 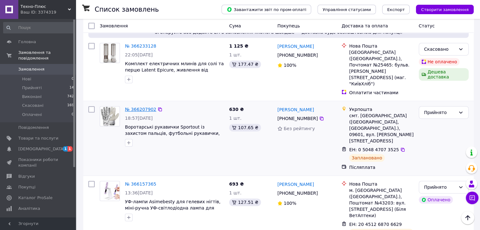 I want to click on span: Управління статусами, so click(x=346, y=9).